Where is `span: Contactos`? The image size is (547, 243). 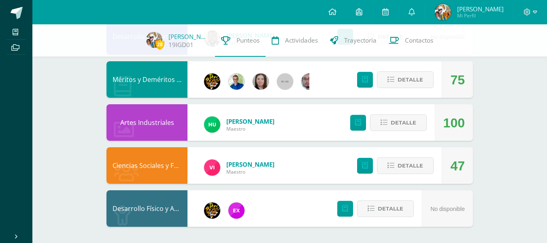 span: Contactos is located at coordinates (419, 40).